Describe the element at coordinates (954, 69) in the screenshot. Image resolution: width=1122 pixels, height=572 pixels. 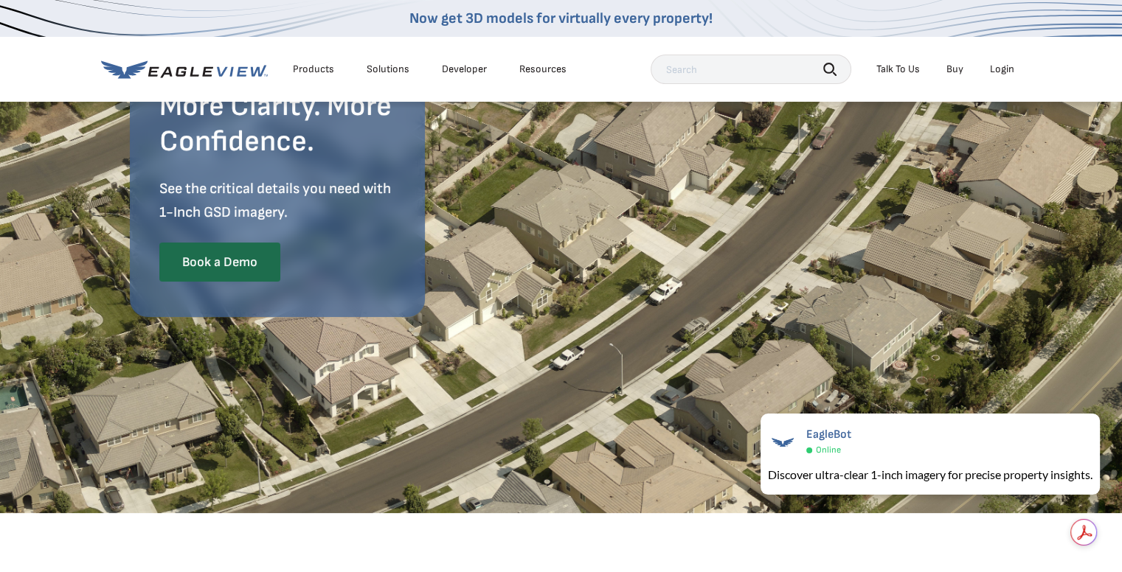
I see `a: Buy` at that location.